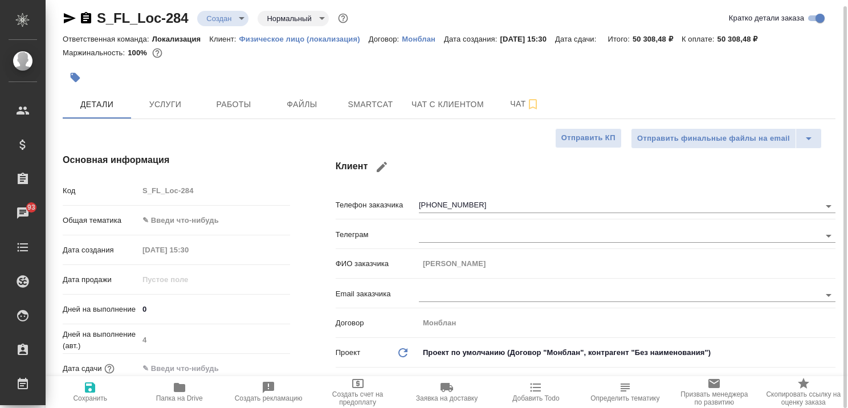 This screenshot has height=408, width=848. What do you see at coordinates (23, 213) in the screenshot?
I see `a: 93` at bounding box center [23, 213].